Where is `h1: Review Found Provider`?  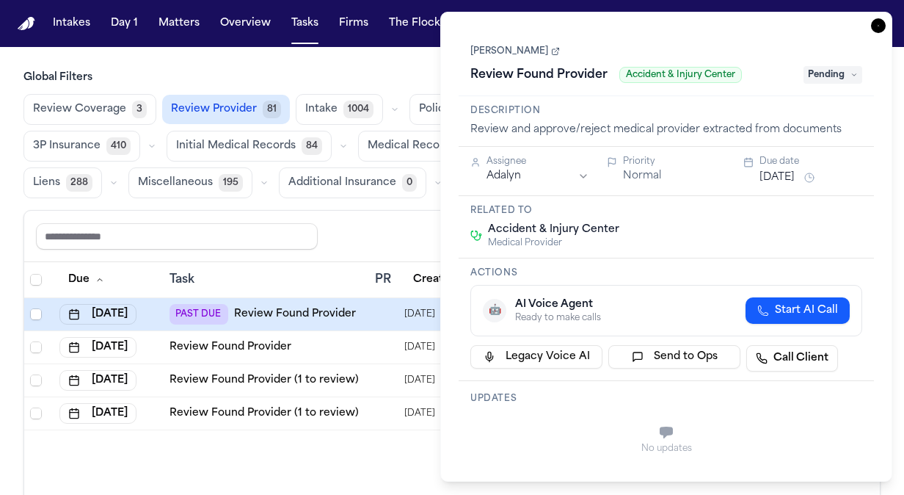 h1: Review Found Provider is located at coordinates (539, 75).